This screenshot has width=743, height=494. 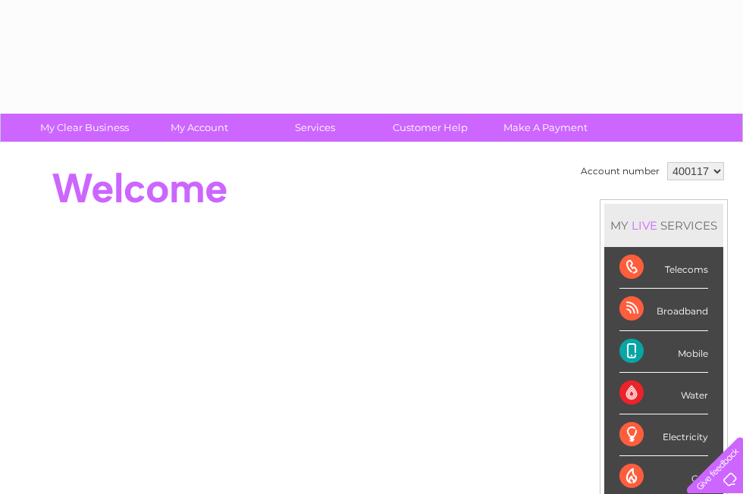 I want to click on div: Water, so click(x=664, y=394).